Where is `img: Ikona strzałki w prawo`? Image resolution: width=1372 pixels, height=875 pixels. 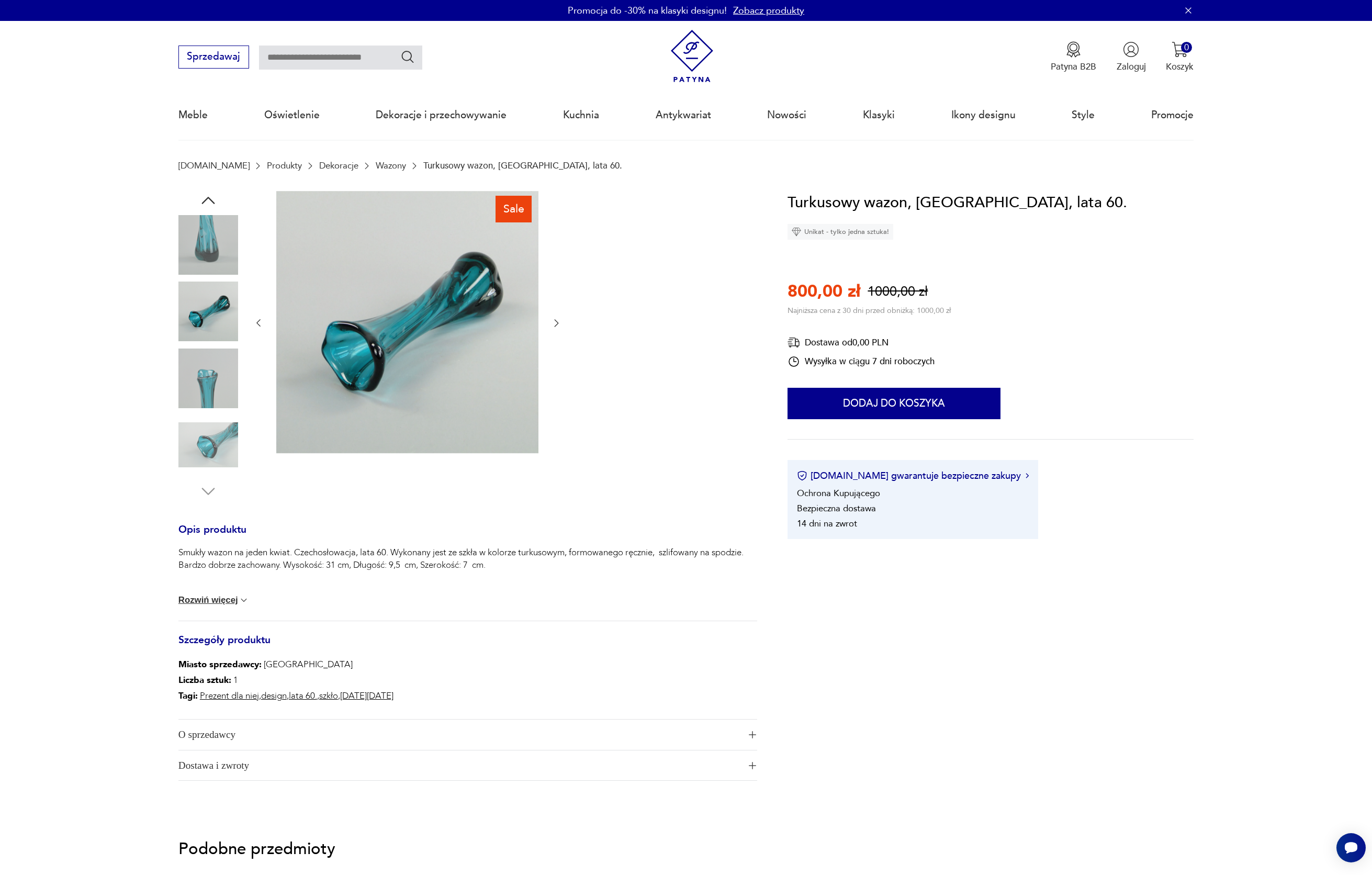
img: Ikona strzałki w prawo is located at coordinates (1028, 476).